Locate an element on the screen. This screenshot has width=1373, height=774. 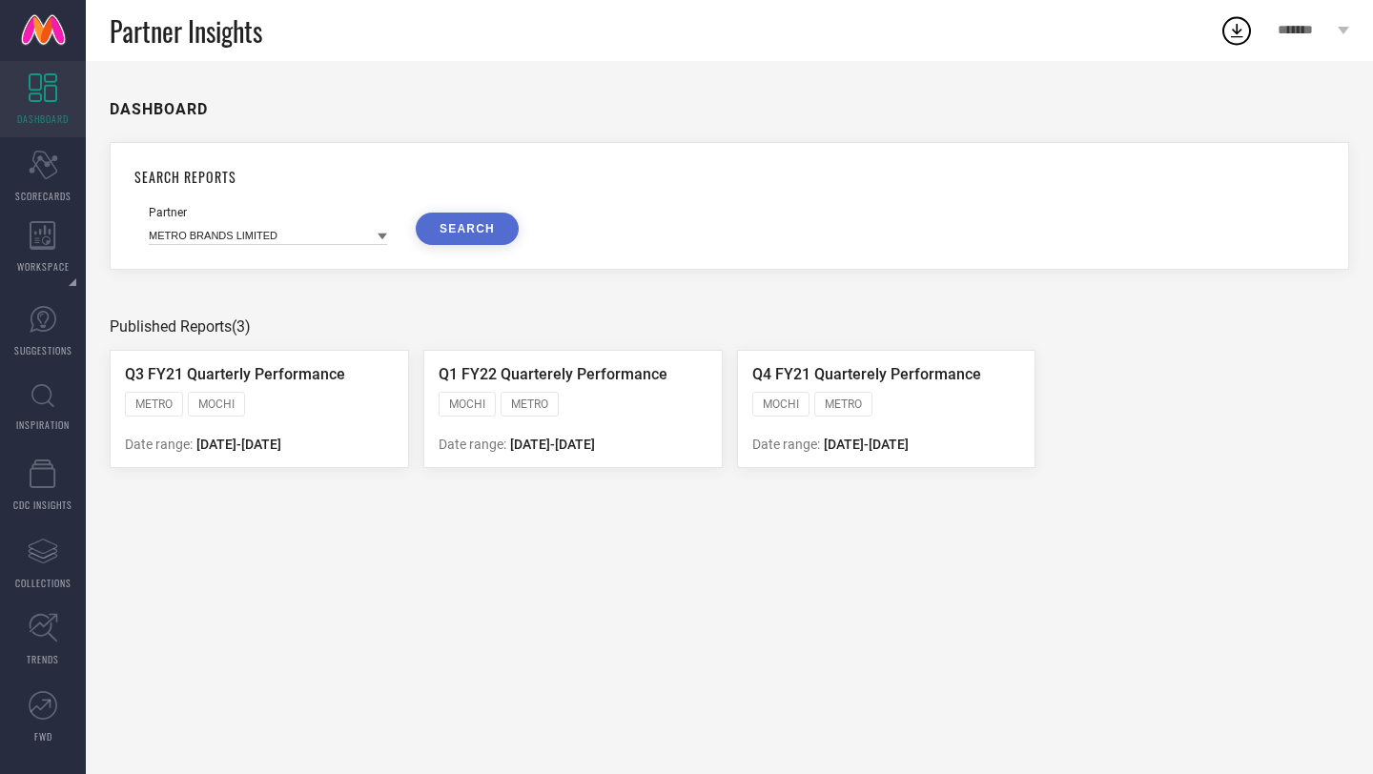
span: INSPIRATION is located at coordinates (43, 424).